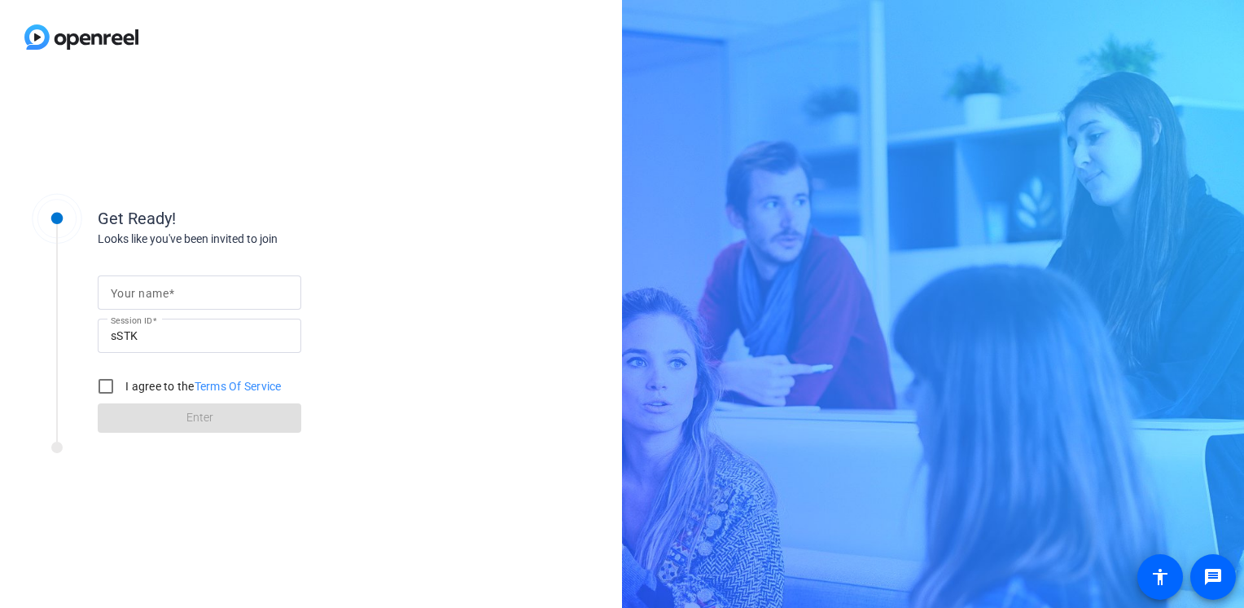 This screenshot has width=1244, height=608. Describe the element at coordinates (261, 218) in the screenshot. I see `div: Get Ready!` at that location.